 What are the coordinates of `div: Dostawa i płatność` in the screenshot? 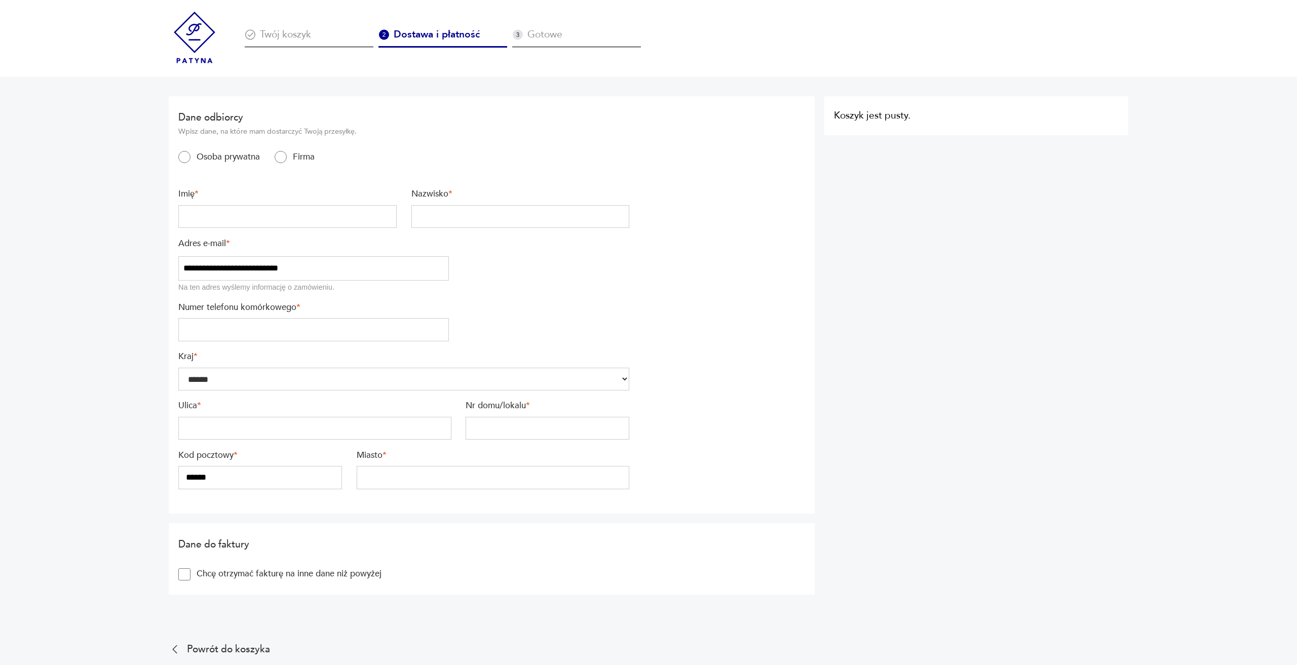 It's located at (443, 39).